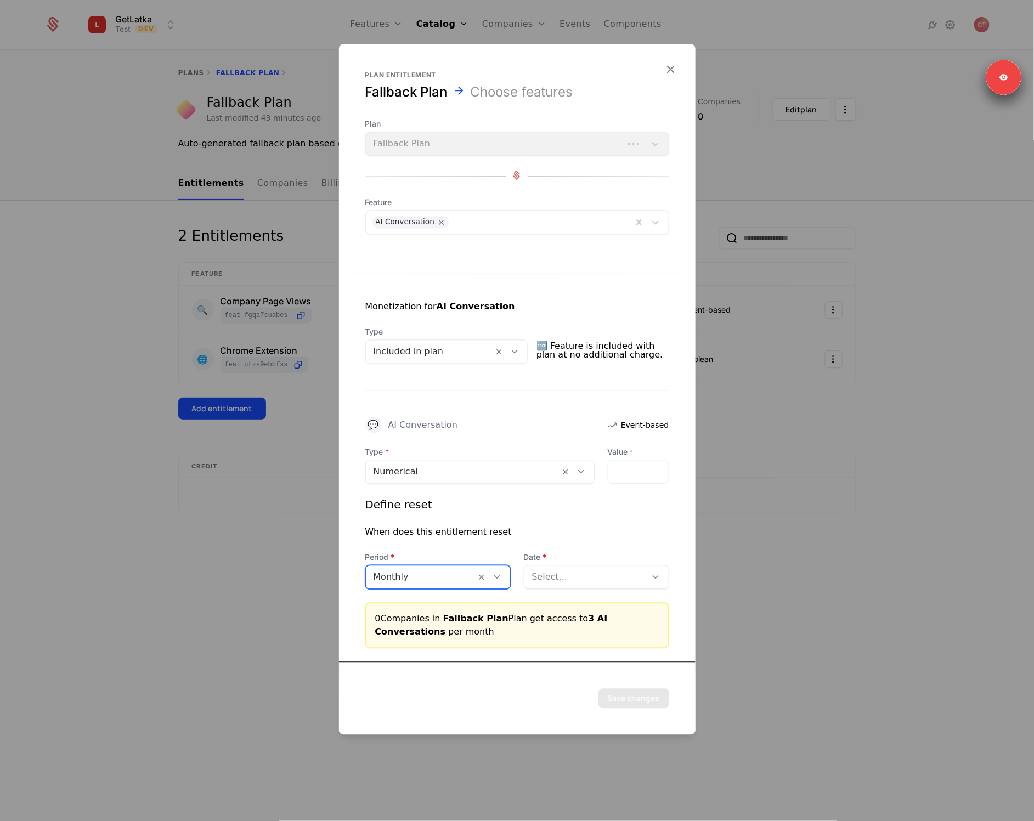 The image size is (1034, 821). What do you see at coordinates (438, 557) in the screenshot?
I see `span: Period` at bounding box center [438, 557].